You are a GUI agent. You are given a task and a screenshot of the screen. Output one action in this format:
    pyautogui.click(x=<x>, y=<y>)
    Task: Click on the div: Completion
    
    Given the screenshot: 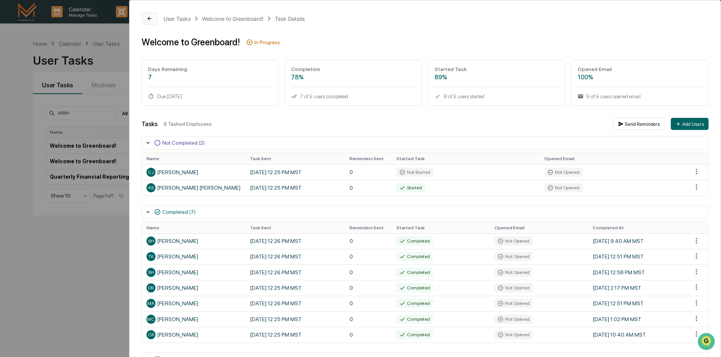 What is the action you would take?
    pyautogui.click(x=353, y=69)
    